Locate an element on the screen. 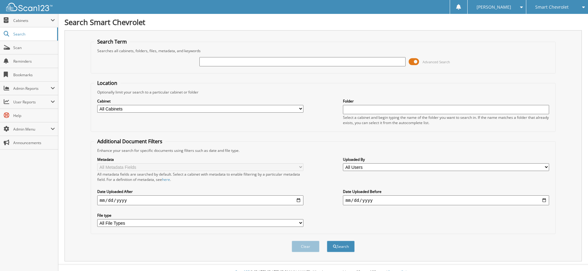 This screenshot has height=271, width=588. label: Metadata is located at coordinates (200, 159).